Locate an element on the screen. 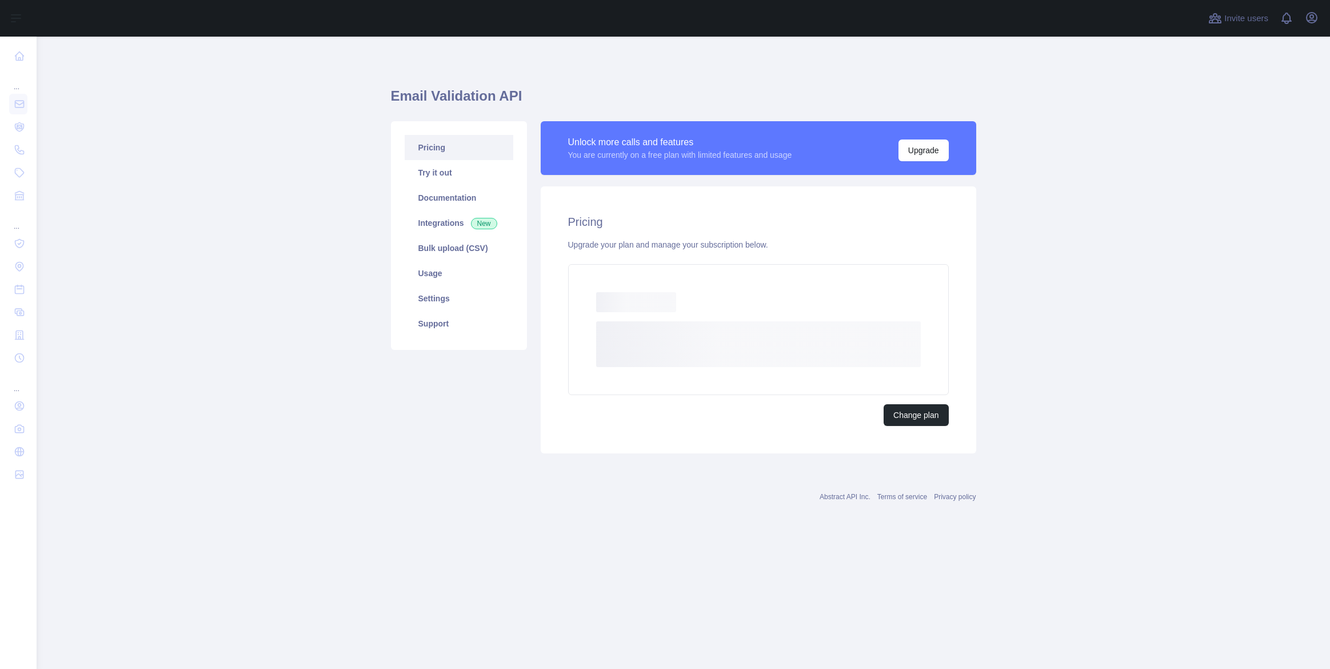 The image size is (1330, 669). div: Upgrade your plan and manage your subscription below. is located at coordinates (758, 245).